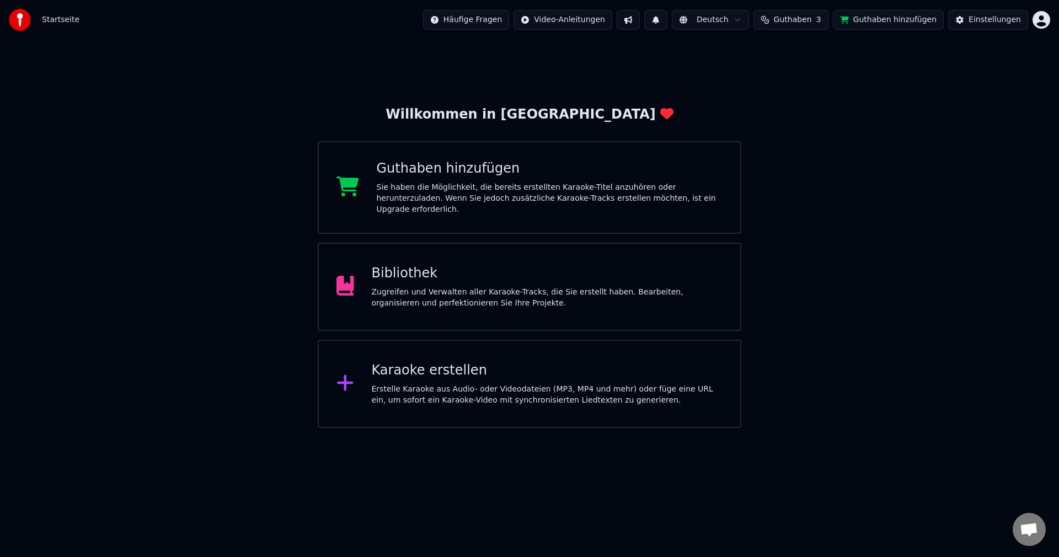  What do you see at coordinates (547, 371) in the screenshot?
I see `div: Karaoke erstellen` at bounding box center [547, 371].